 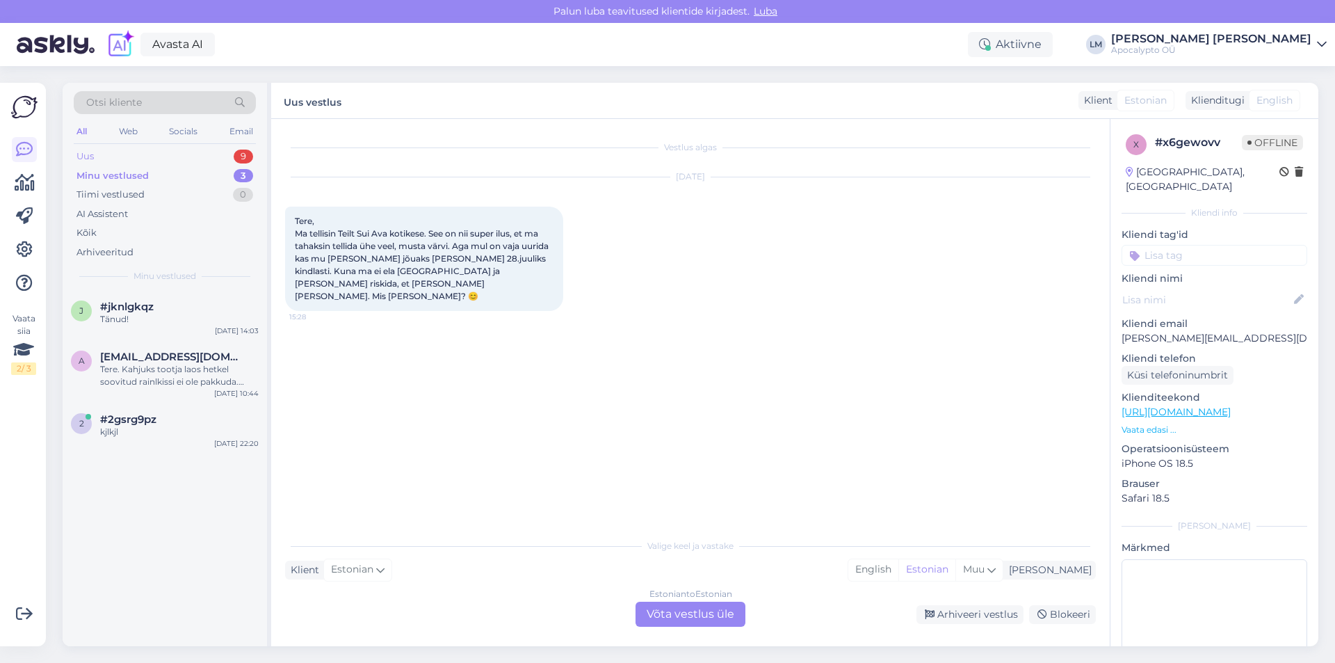 I want to click on div: Web, so click(x=128, y=131).